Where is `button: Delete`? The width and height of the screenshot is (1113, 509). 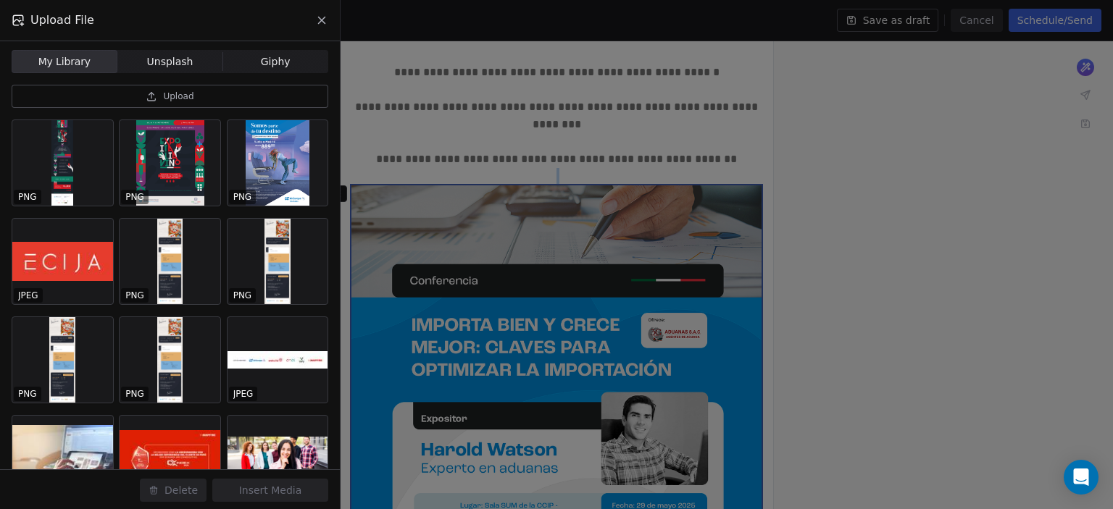
button: Delete is located at coordinates (173, 490).